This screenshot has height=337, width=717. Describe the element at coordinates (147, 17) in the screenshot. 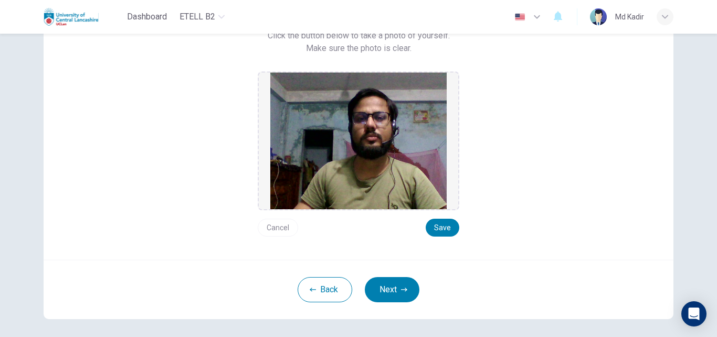

I see `button: Dashboard` at that location.